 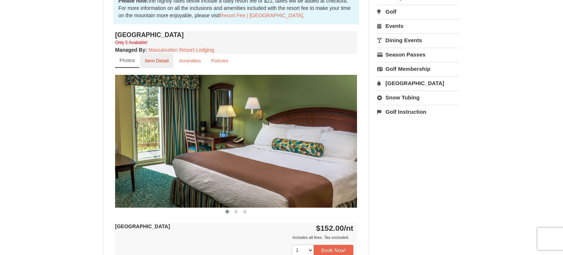 What do you see at coordinates (234, 237) in the screenshot?
I see `div: Includes all fees. Tax excluded.` at bounding box center [234, 237].